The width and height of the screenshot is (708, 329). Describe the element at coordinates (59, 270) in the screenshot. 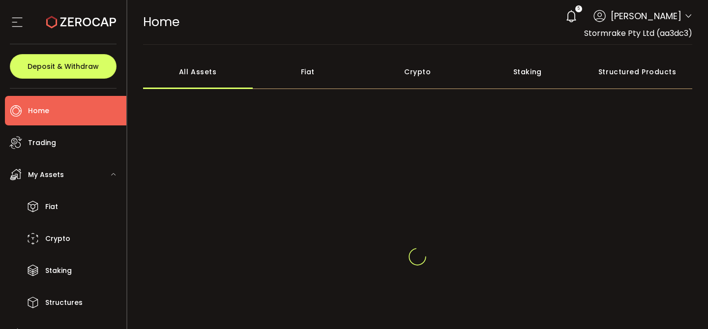

I see `span: Staking` at that location.